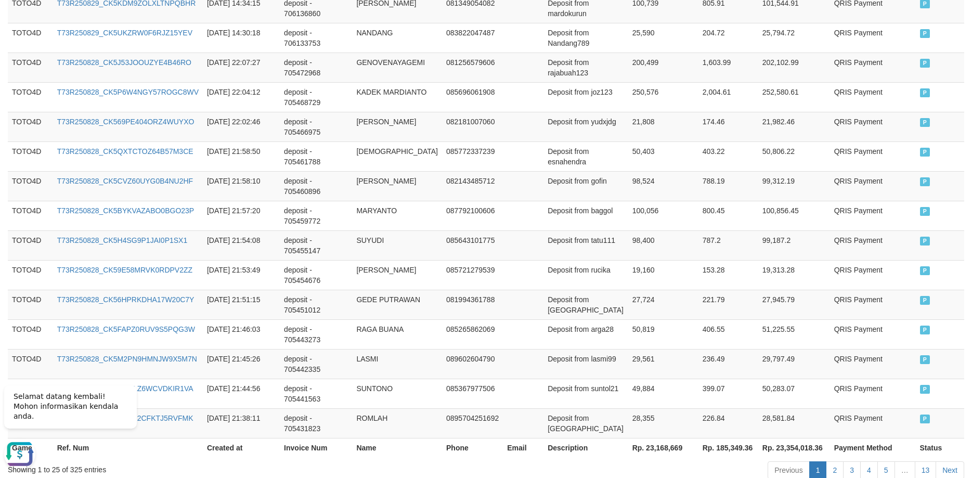 The width and height of the screenshot is (972, 478). I want to click on td: 29,561, so click(663, 364).